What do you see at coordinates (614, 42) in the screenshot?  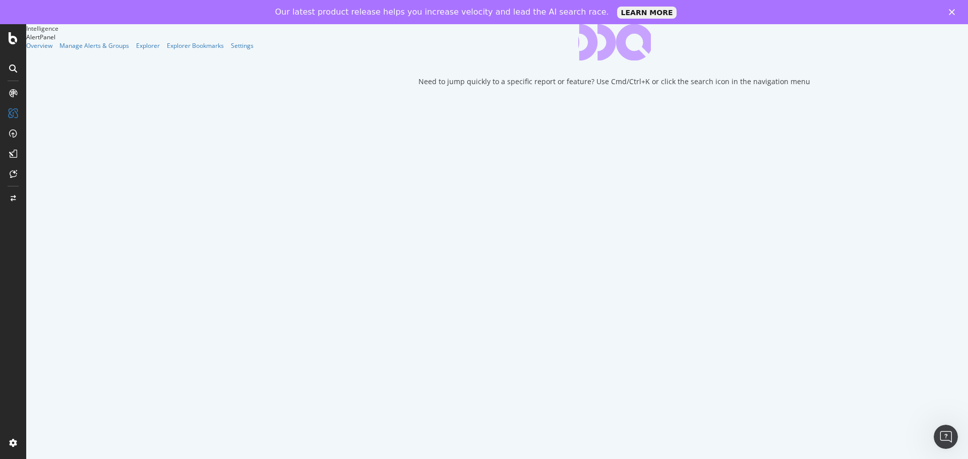 I see `div: animation` at bounding box center [614, 42].